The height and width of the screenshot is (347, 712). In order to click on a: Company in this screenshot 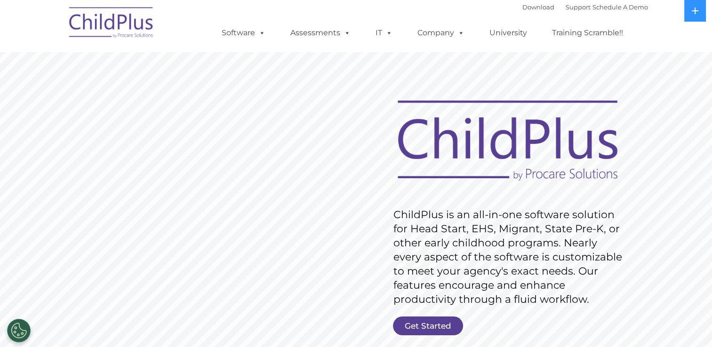, I will do `click(441, 33)`.